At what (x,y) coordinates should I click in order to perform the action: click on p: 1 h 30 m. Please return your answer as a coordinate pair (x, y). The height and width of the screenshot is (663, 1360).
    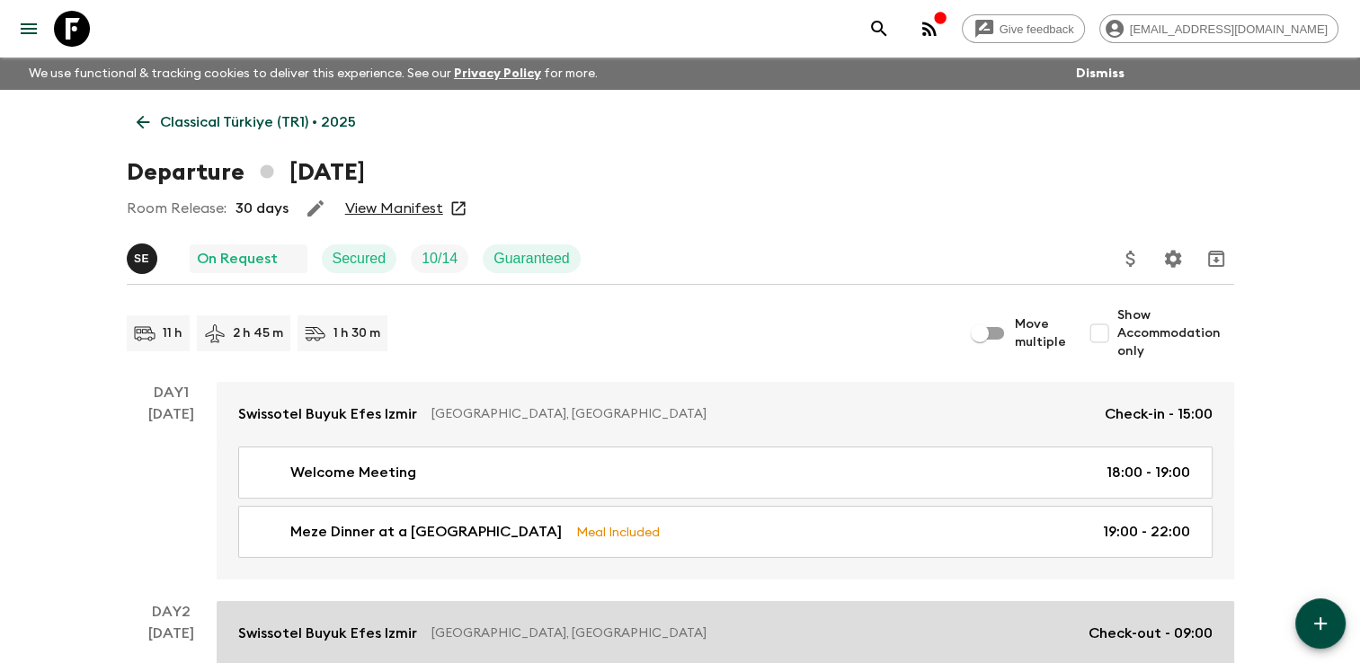
    Looking at the image, I should click on (357, 334).